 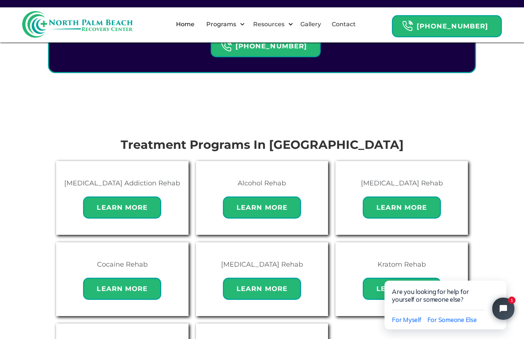 What do you see at coordinates (38, 63) in the screenshot?
I see `button: For Myself` at bounding box center [38, 63].